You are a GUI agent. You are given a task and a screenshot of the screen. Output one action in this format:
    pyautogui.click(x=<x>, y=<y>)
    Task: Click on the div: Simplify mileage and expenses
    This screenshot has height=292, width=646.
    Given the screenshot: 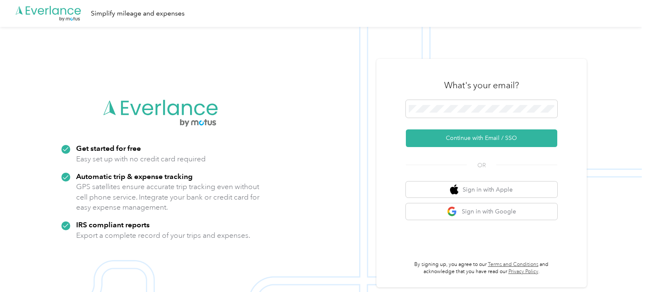 What is the action you would take?
    pyautogui.click(x=138, y=13)
    